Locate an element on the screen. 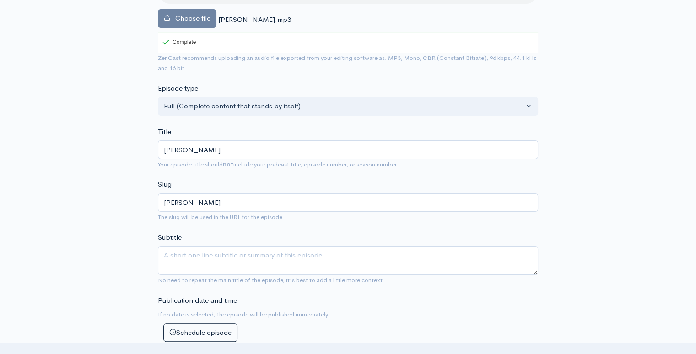 This screenshot has width=696, height=354. label: Slug is located at coordinates (165, 184).